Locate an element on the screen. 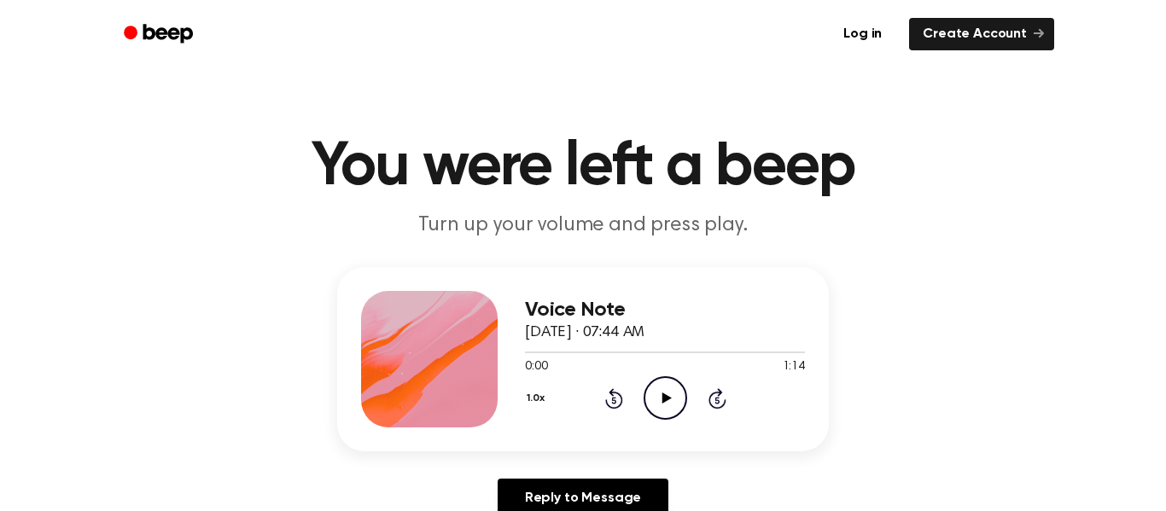 The height and width of the screenshot is (511, 1166). span: 1:14 is located at coordinates (794, 367).